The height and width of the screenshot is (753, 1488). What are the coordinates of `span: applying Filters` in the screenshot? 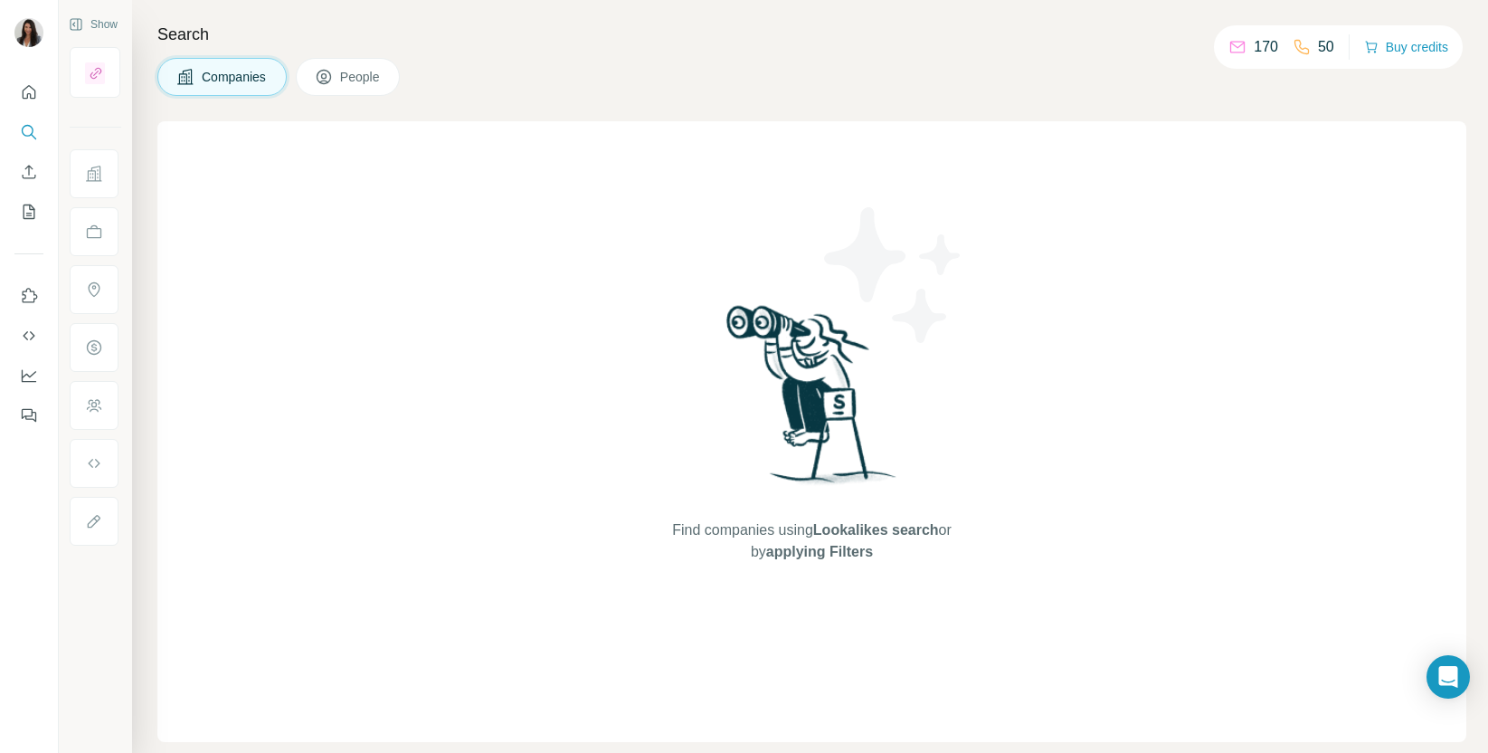 It's located at (820, 551).